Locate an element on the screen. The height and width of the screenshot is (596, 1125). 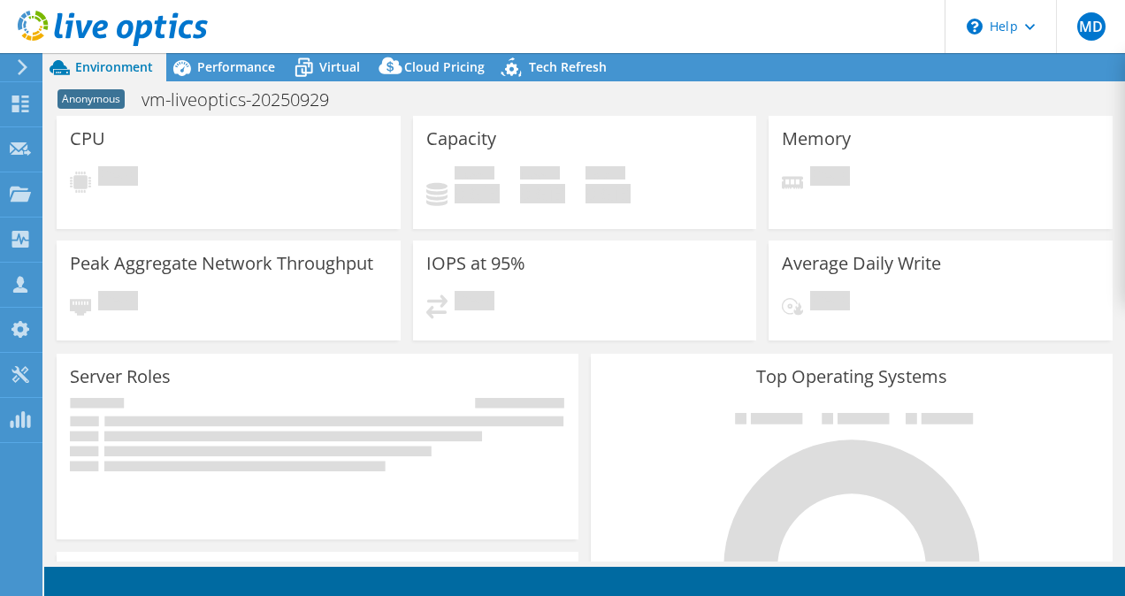
svg: \n is located at coordinates (974, 27).